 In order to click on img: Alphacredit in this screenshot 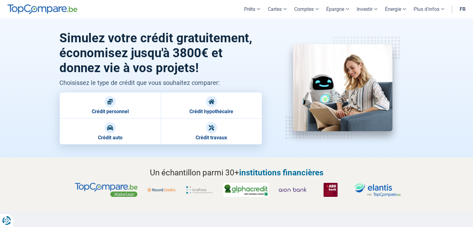, I will do `click(246, 190)`.